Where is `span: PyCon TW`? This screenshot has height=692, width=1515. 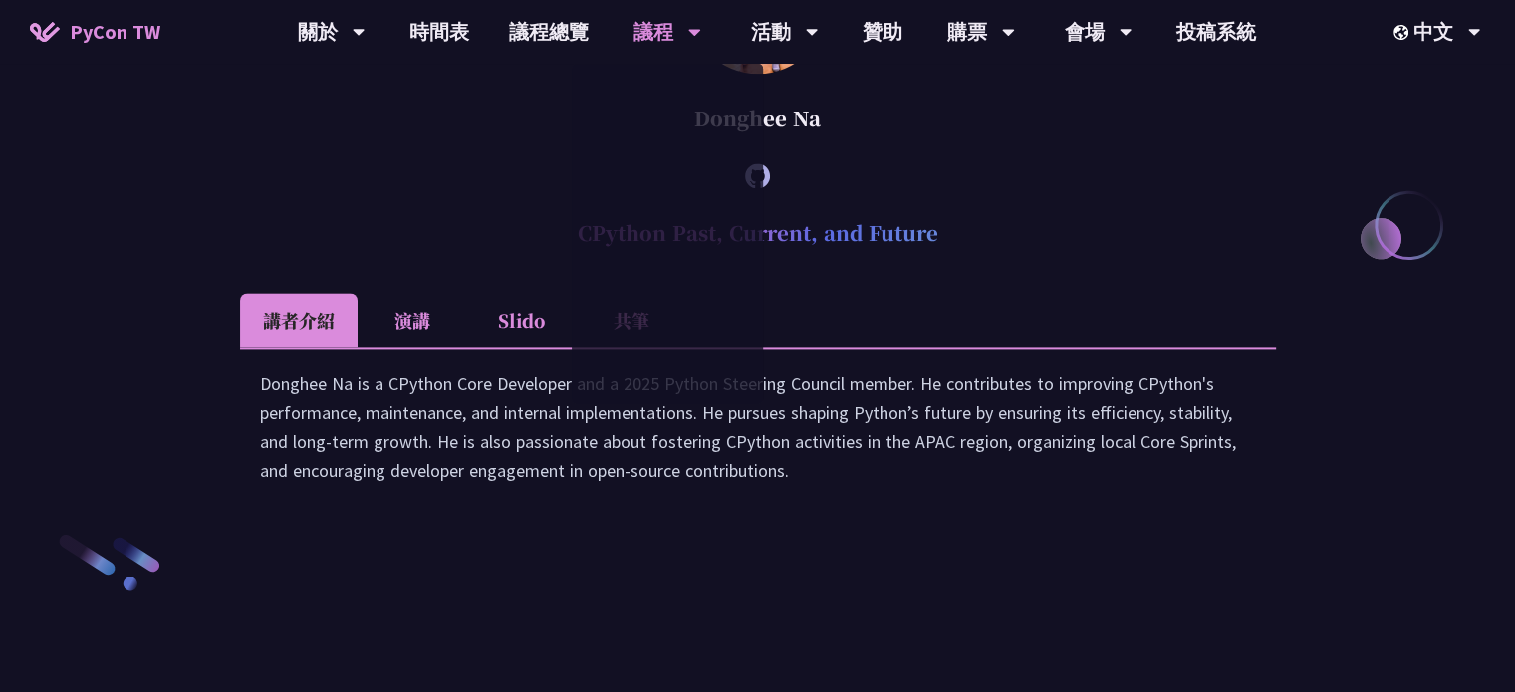
span: PyCon TW is located at coordinates (115, 32).